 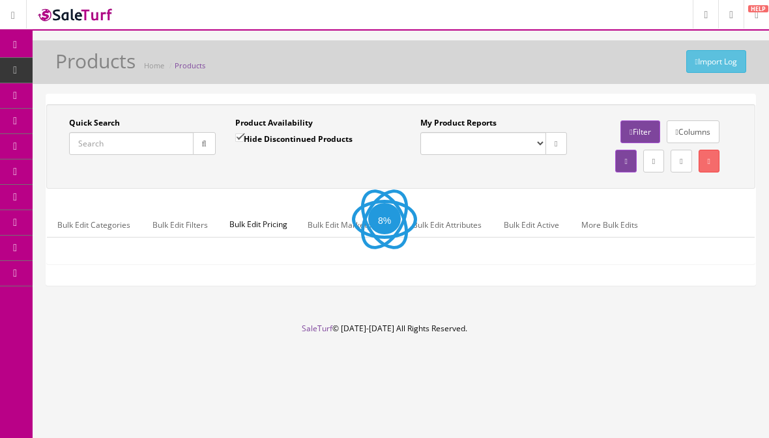 I want to click on h1: Products, so click(x=95, y=61).